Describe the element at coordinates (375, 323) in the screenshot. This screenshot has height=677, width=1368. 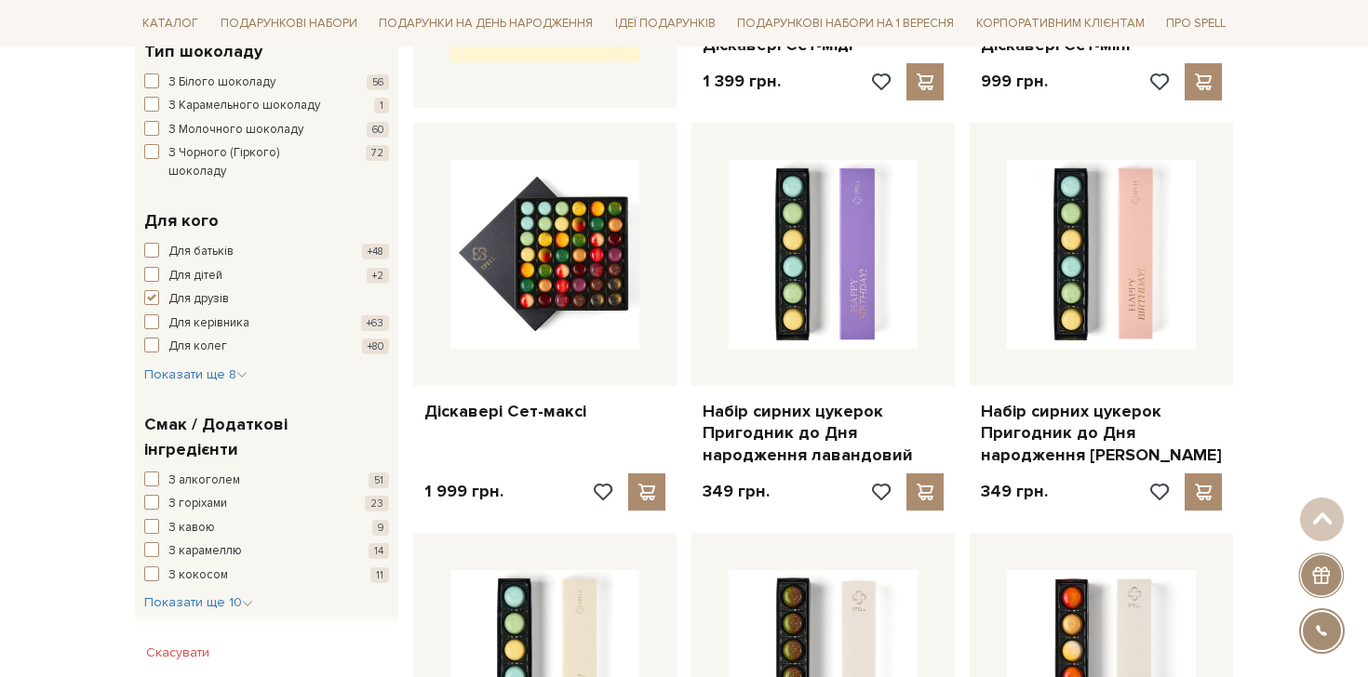
I see `span: +63` at that location.